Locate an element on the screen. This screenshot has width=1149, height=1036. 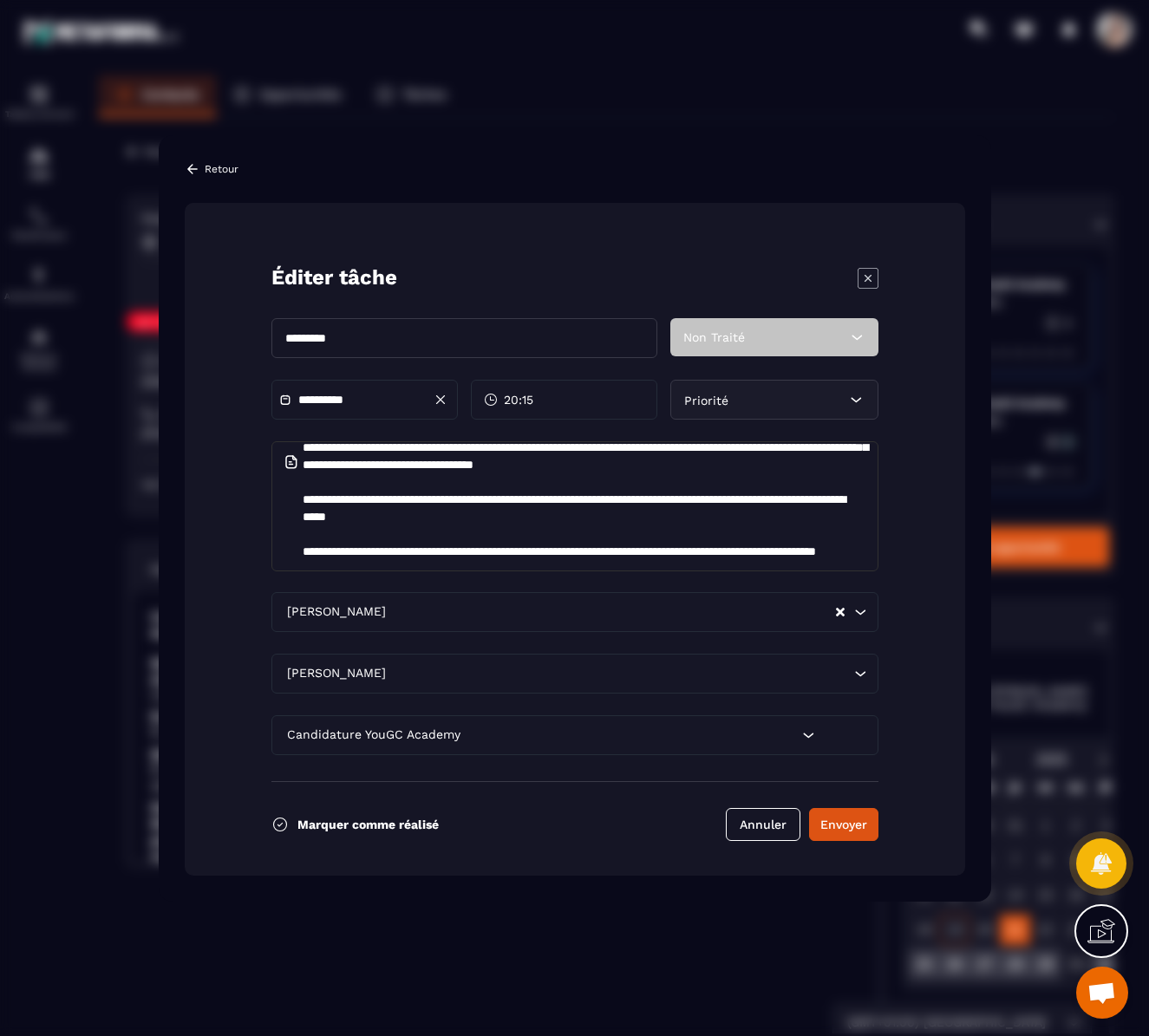
p: Retour is located at coordinates (222, 169).